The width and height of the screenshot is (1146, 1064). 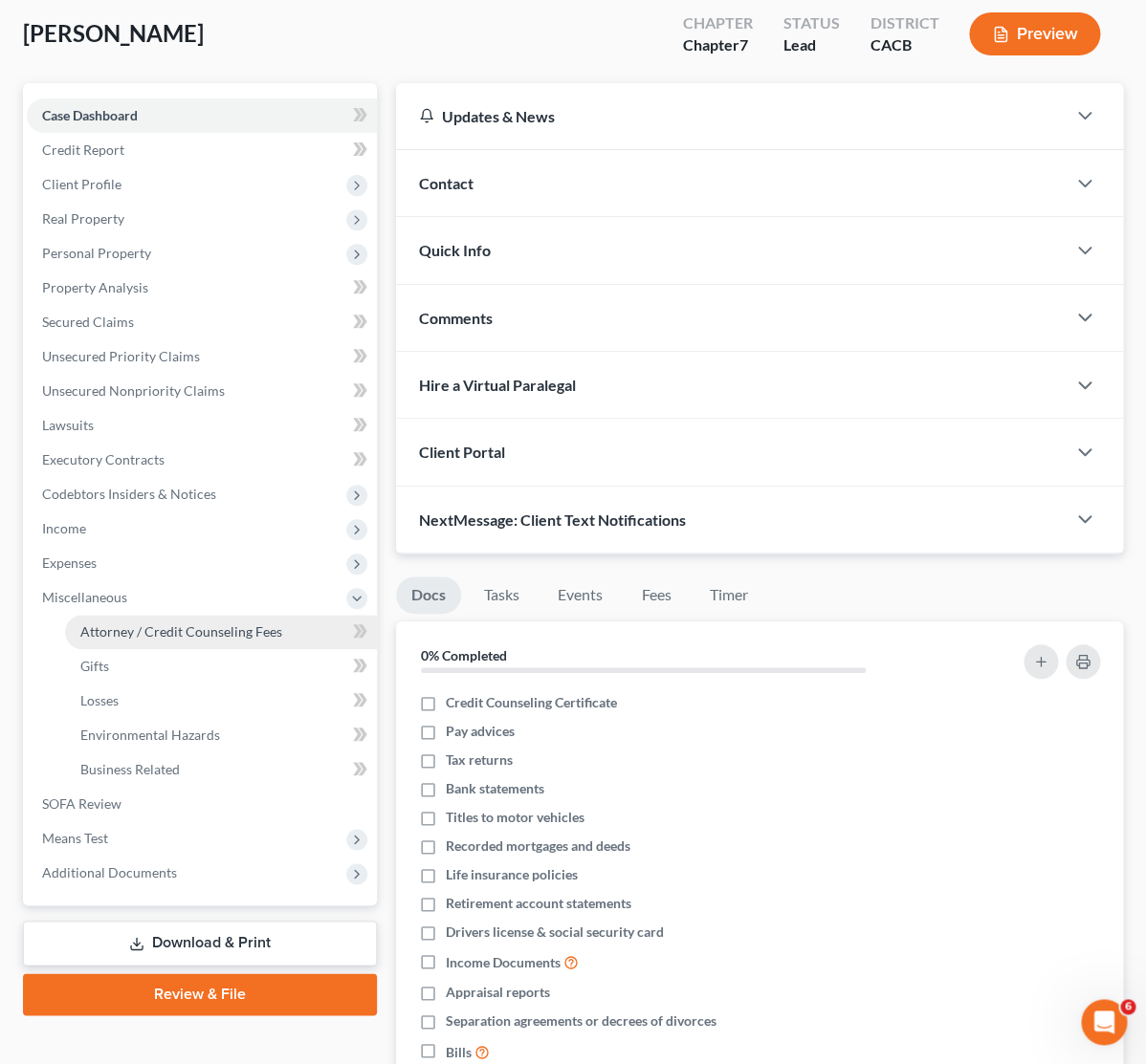 I want to click on span: Real Property, so click(x=84, y=218).